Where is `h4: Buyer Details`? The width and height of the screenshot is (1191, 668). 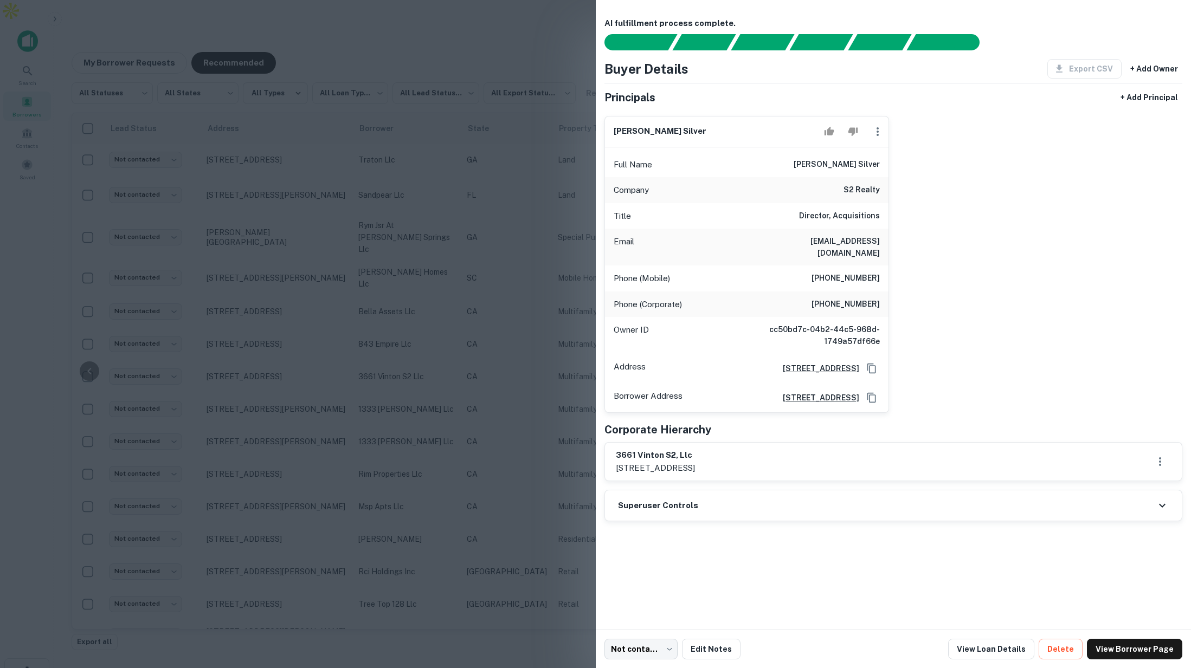
h4: Buyer Details is located at coordinates (646, 69).